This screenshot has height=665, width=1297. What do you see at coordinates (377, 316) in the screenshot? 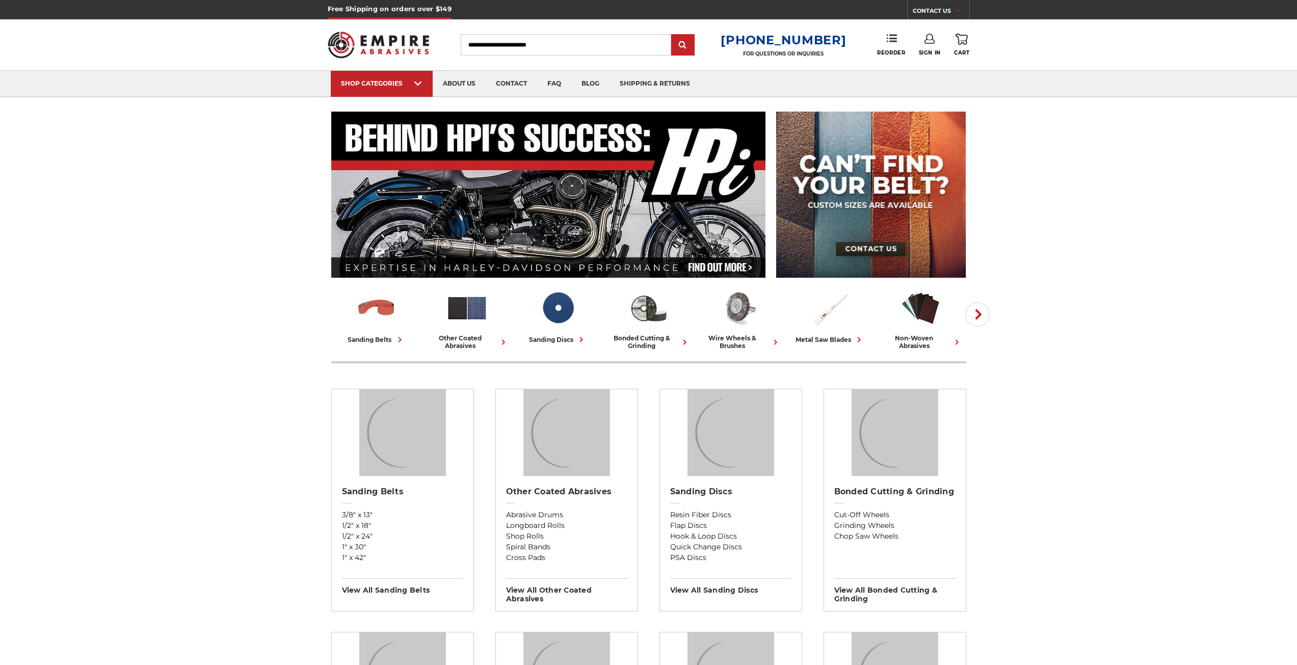
I see `a: sanding belts` at bounding box center [377, 316].